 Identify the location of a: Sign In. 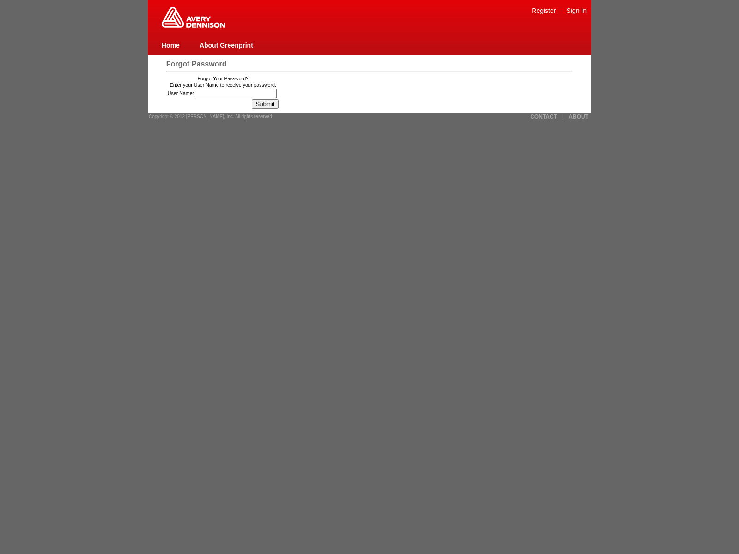
(576, 11).